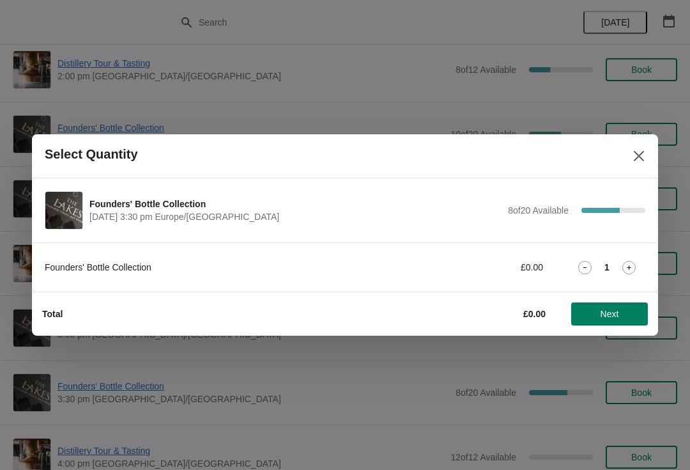 The width and height of the screenshot is (690, 470). What do you see at coordinates (609, 314) in the screenshot?
I see `button: Next` at bounding box center [609, 314].